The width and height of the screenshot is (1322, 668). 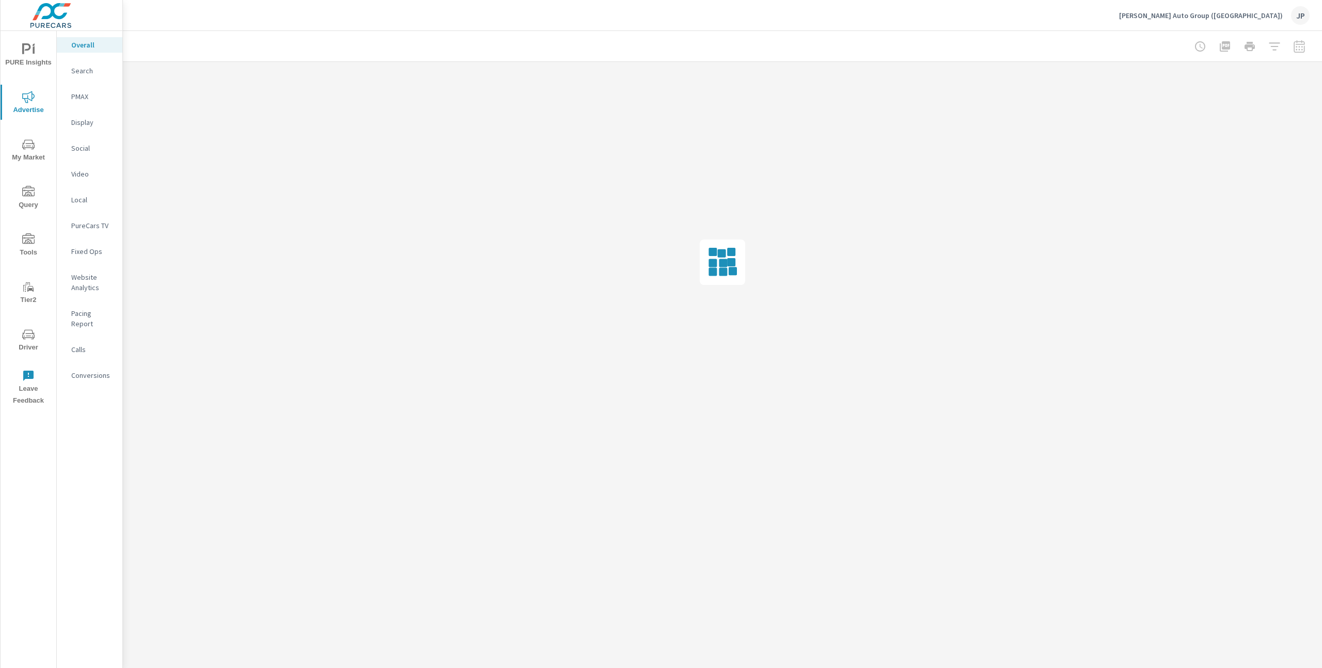 What do you see at coordinates (92, 282) in the screenshot?
I see `p: Website Analytics` at bounding box center [92, 282].